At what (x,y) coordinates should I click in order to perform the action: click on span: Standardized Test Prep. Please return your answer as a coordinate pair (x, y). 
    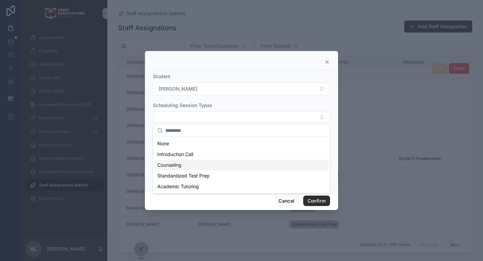
    Looking at the image, I should click on (184, 176).